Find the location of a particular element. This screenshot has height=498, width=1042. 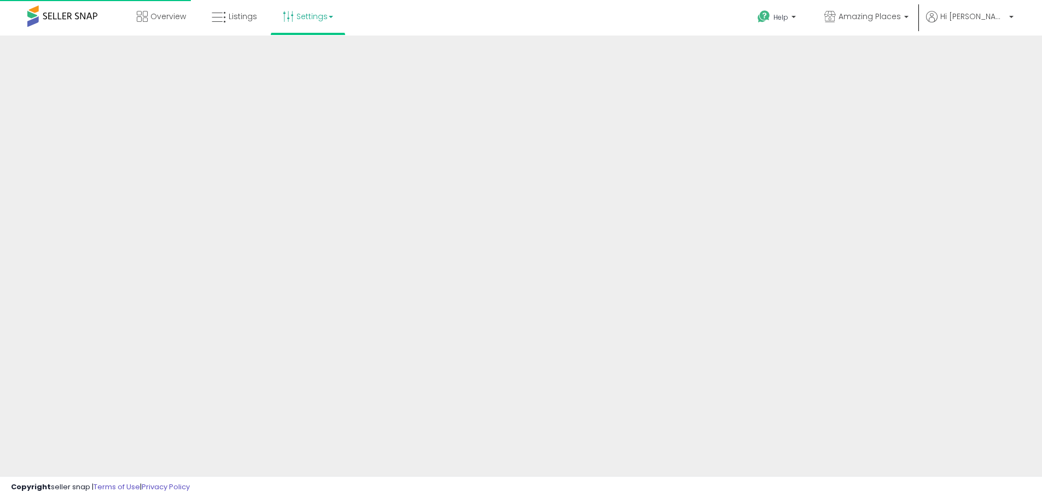

span: Amazing Places is located at coordinates (870, 16).